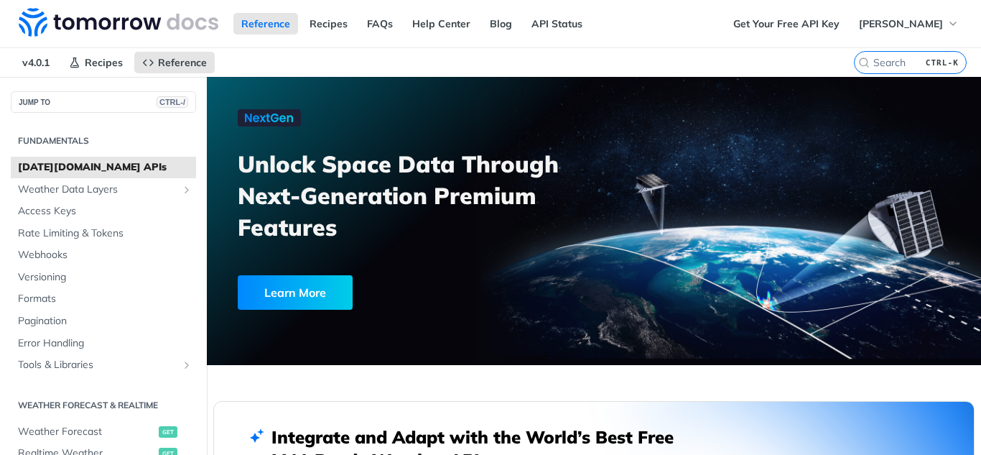  I want to click on a: API Status, so click(557, 24).